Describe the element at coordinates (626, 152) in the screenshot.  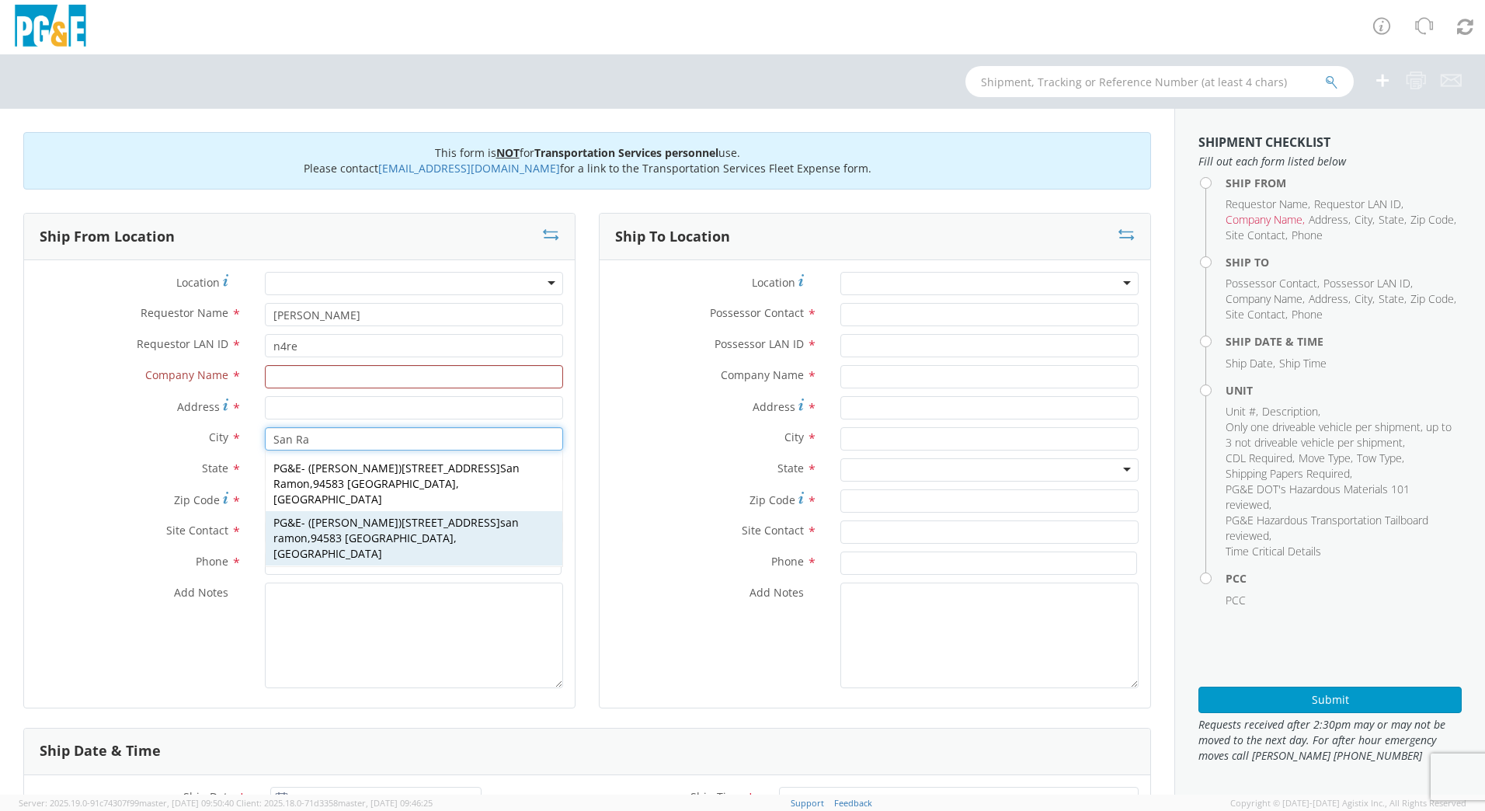
I see `b: Transportation Services personnel` at that location.